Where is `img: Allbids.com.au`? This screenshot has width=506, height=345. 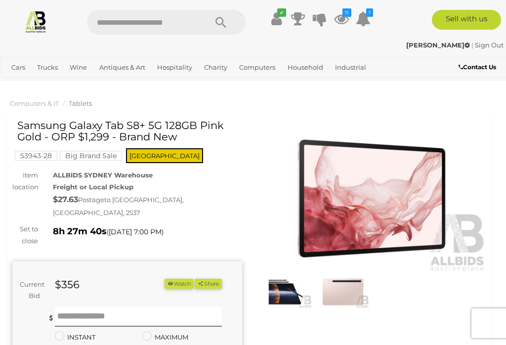 img: Allbids.com.au is located at coordinates (36, 21).